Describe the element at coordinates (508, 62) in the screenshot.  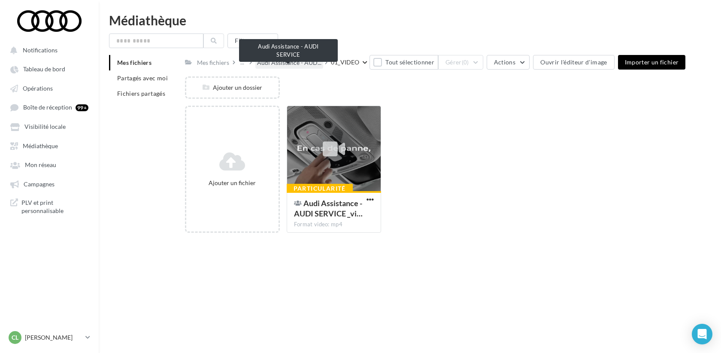
I see `button: Actions` at that location.